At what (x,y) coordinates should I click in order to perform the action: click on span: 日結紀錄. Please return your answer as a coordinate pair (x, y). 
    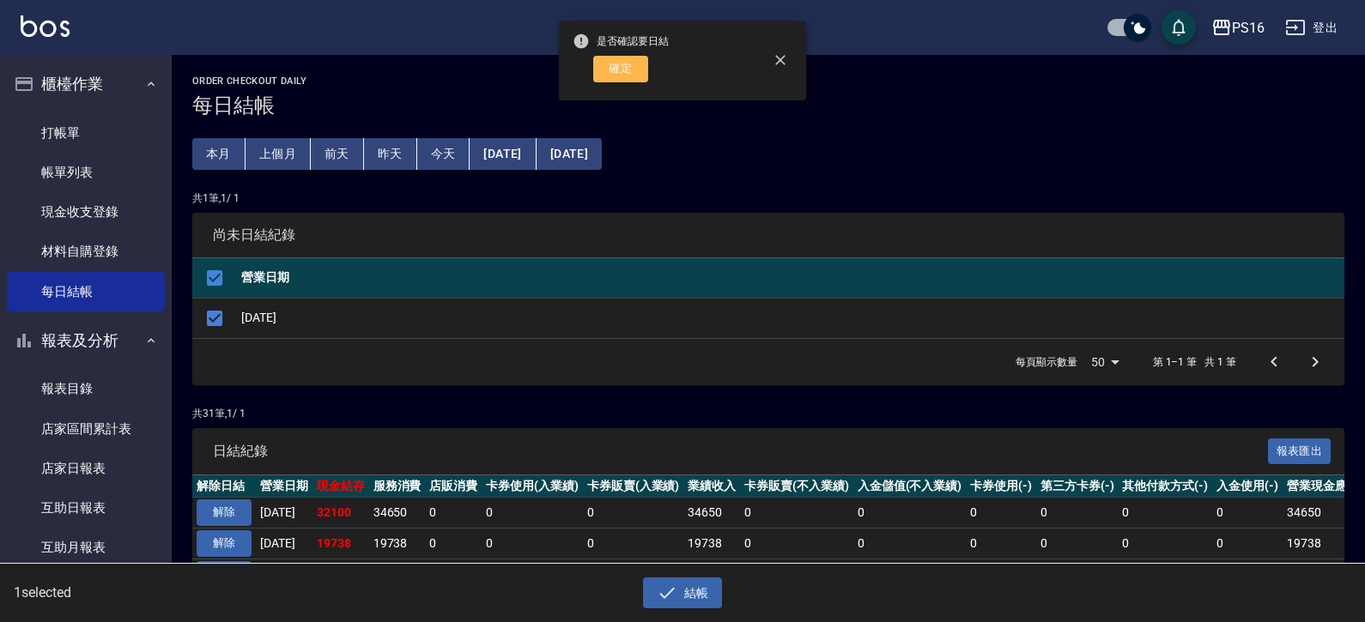
    Looking at the image, I should click on (740, 452).